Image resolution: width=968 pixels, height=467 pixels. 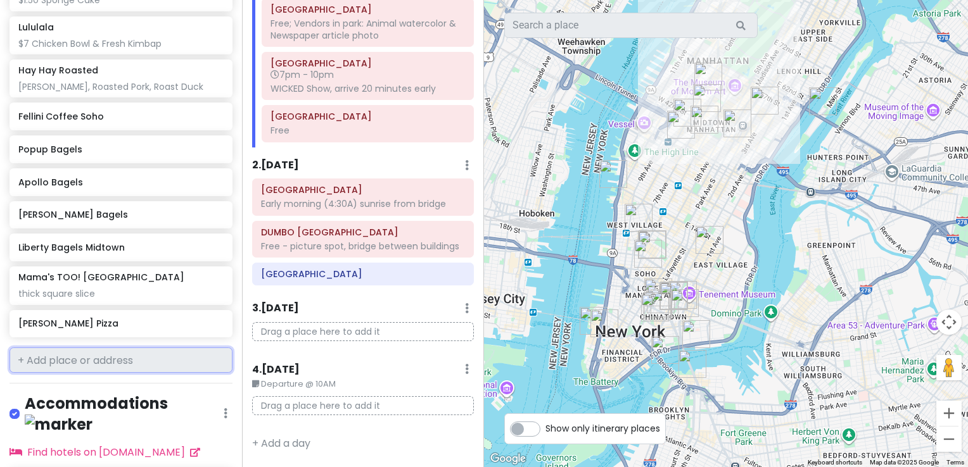 I want to click on h6: Gershwin Theatre, so click(x=367, y=63).